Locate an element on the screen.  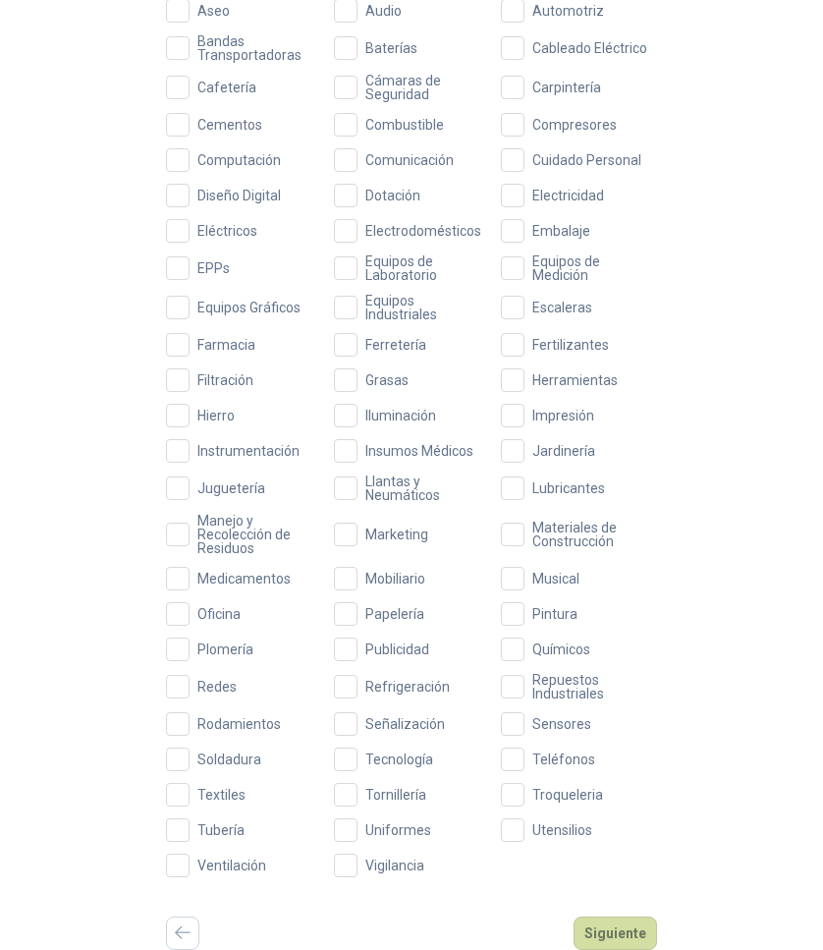
span: Sensores is located at coordinates (562, 724).